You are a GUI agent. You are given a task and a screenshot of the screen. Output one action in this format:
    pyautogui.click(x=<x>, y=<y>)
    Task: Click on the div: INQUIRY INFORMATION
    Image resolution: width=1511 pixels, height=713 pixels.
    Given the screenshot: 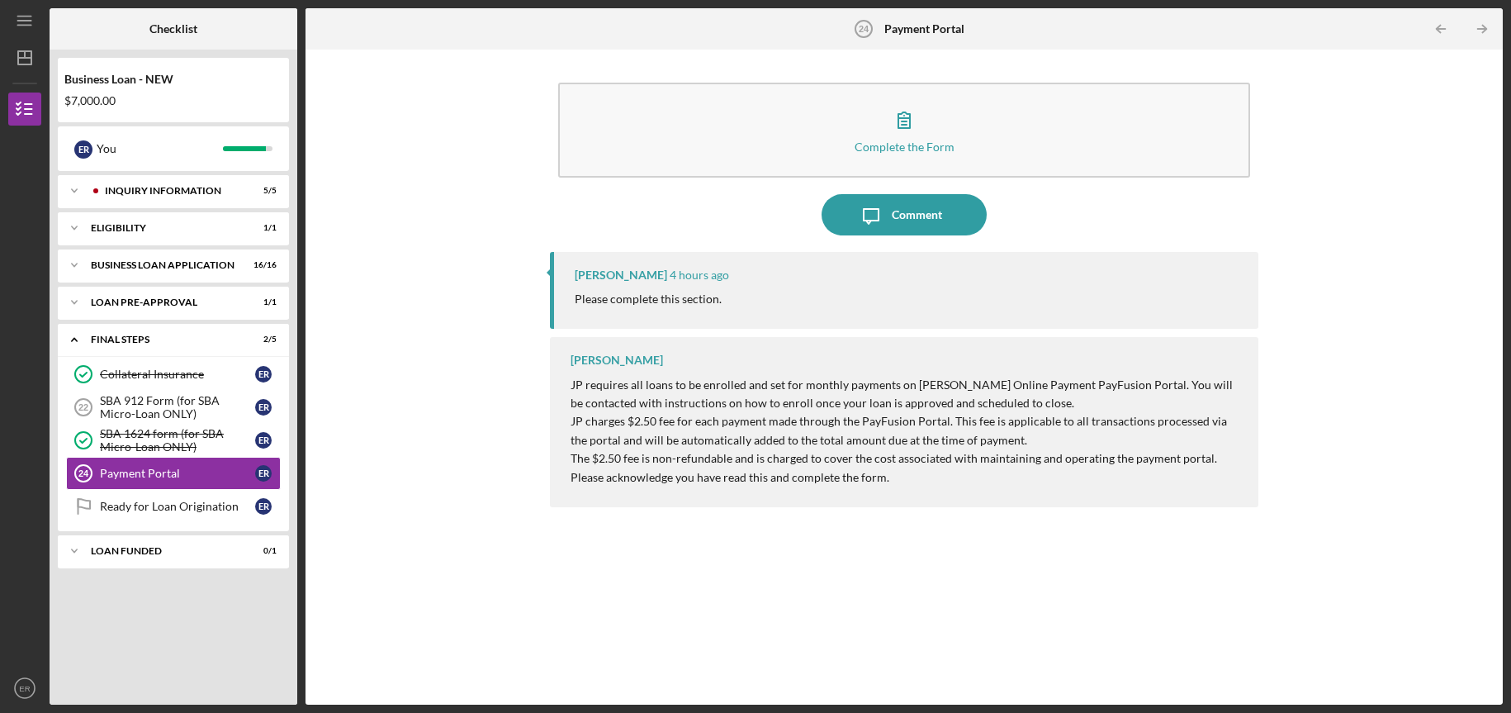 What is the action you would take?
    pyautogui.click(x=170, y=191)
    